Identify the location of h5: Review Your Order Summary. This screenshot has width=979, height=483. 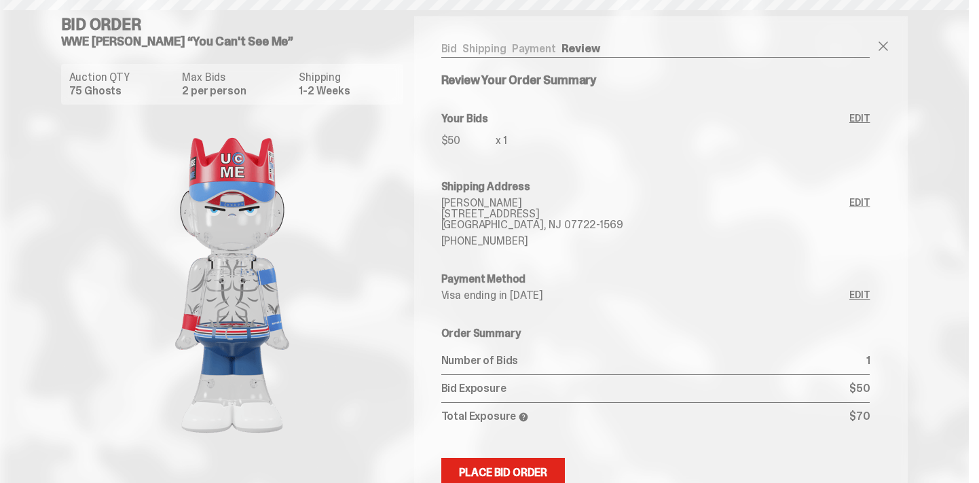
(656, 80).